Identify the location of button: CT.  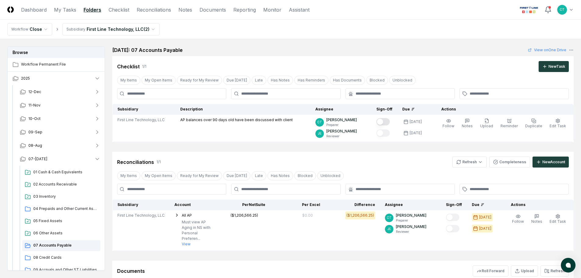
(563, 10).